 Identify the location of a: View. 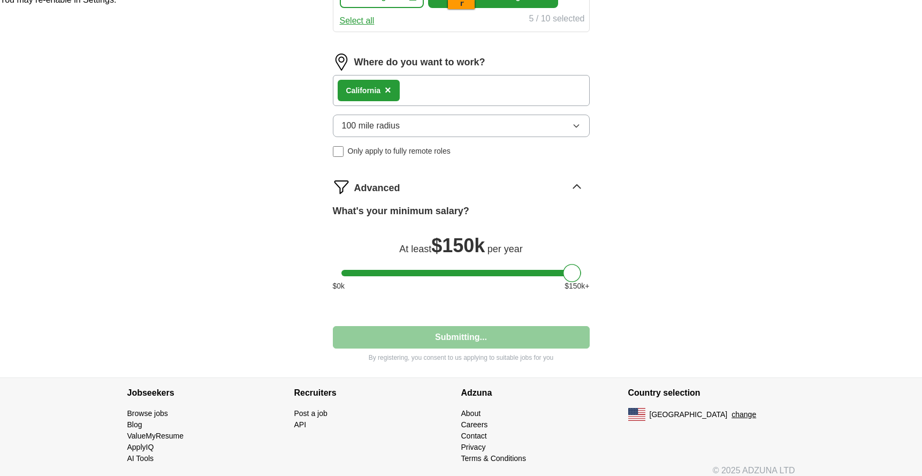
(173, 14).